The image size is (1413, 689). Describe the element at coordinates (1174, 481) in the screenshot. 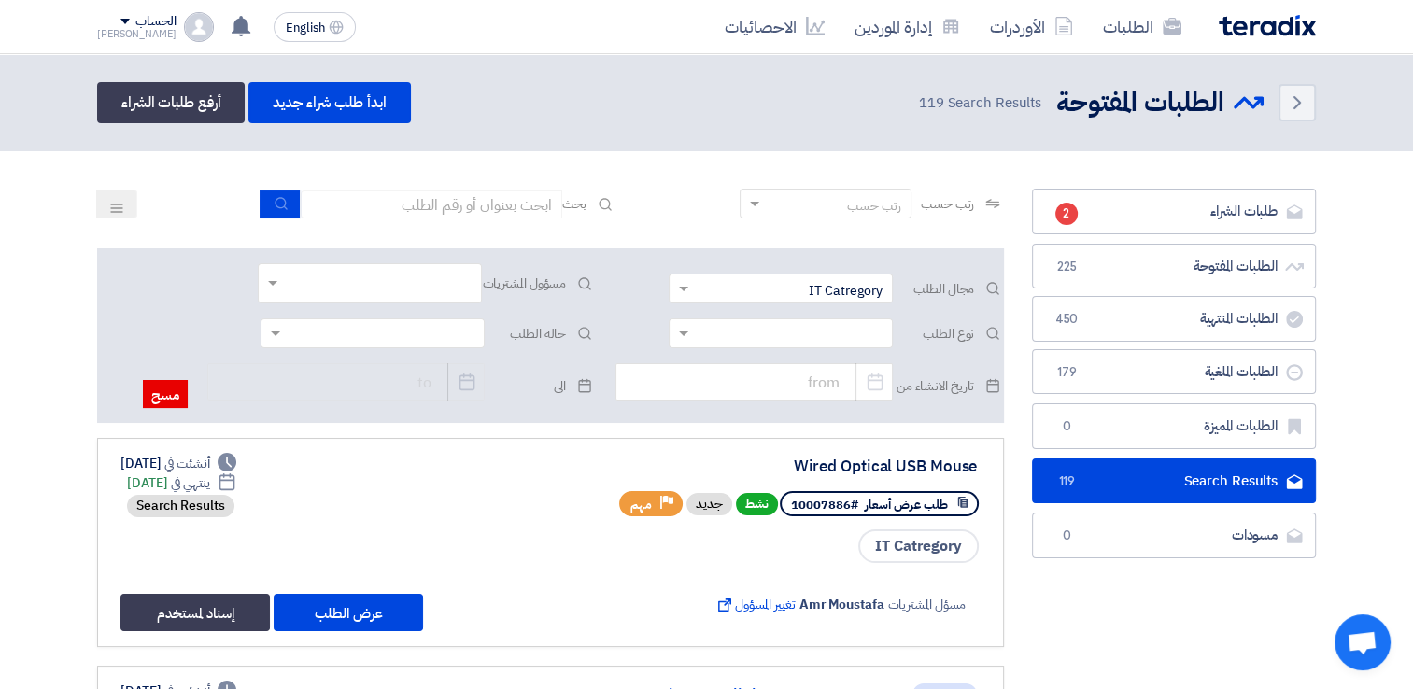

I see `a: Search Results119` at that location.